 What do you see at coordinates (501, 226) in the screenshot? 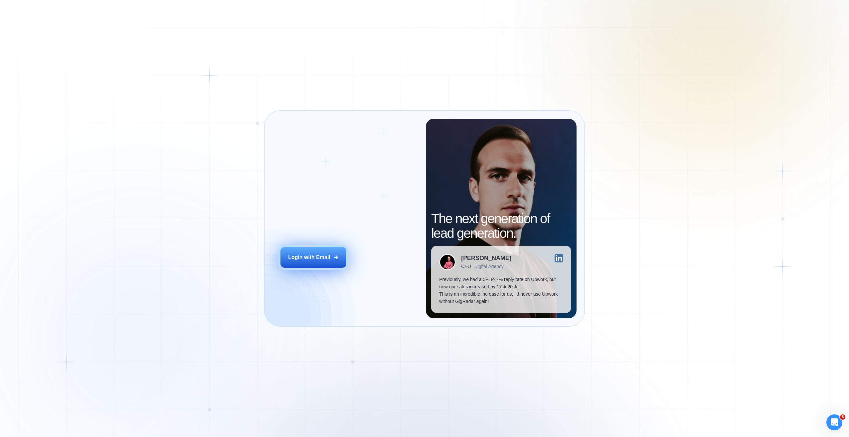
I see `h2: The next generation of lead generation.` at bounding box center [501, 226].